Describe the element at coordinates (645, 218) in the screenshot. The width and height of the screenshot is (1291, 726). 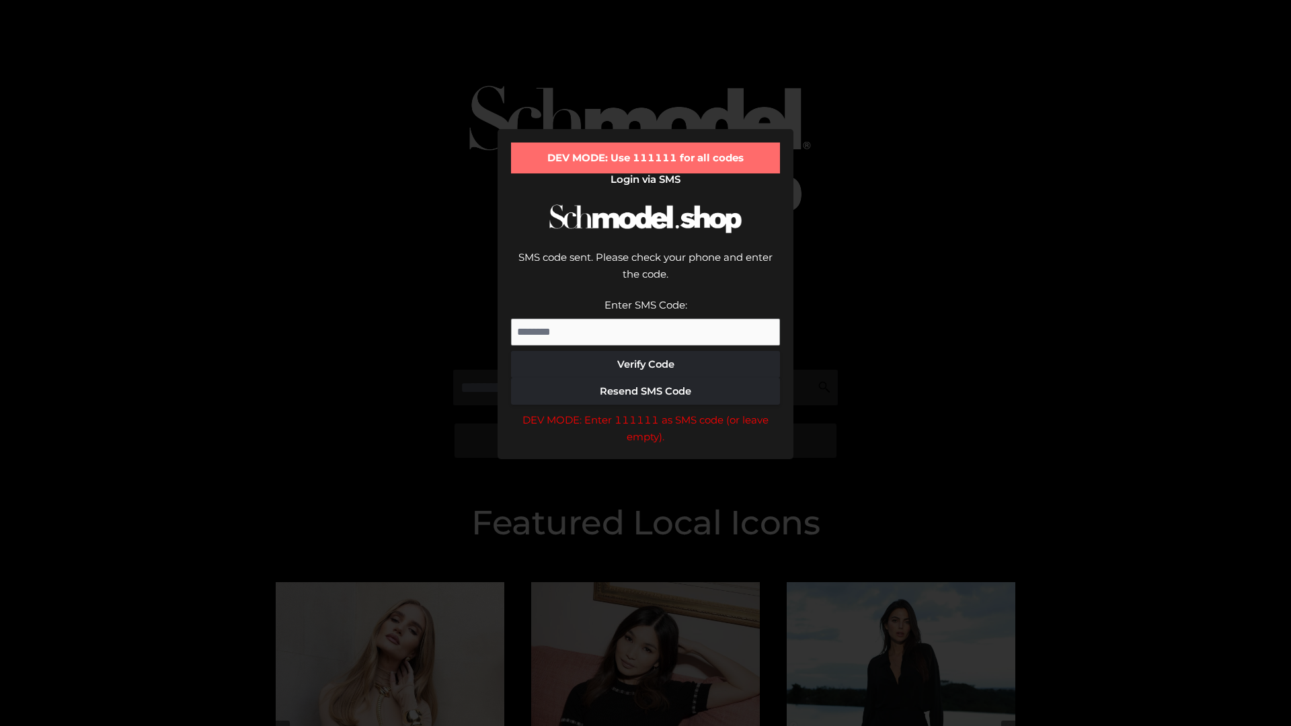
I see `img: Schmodel Logo` at that location.